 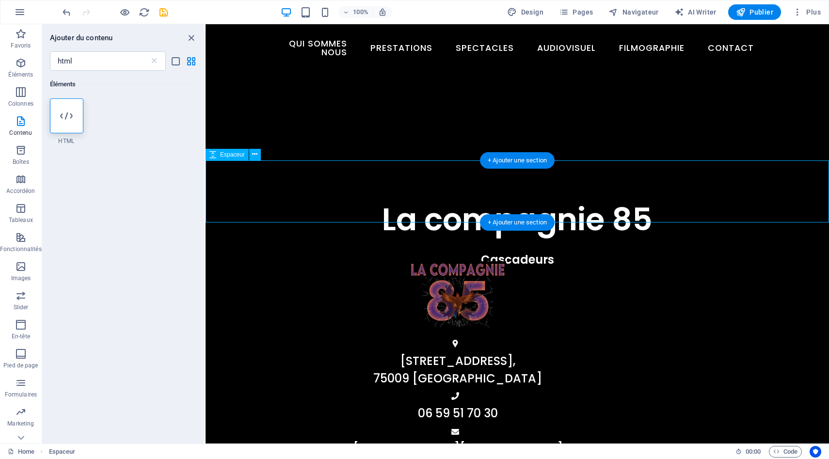 I want to click on span: Plus, so click(x=807, y=12).